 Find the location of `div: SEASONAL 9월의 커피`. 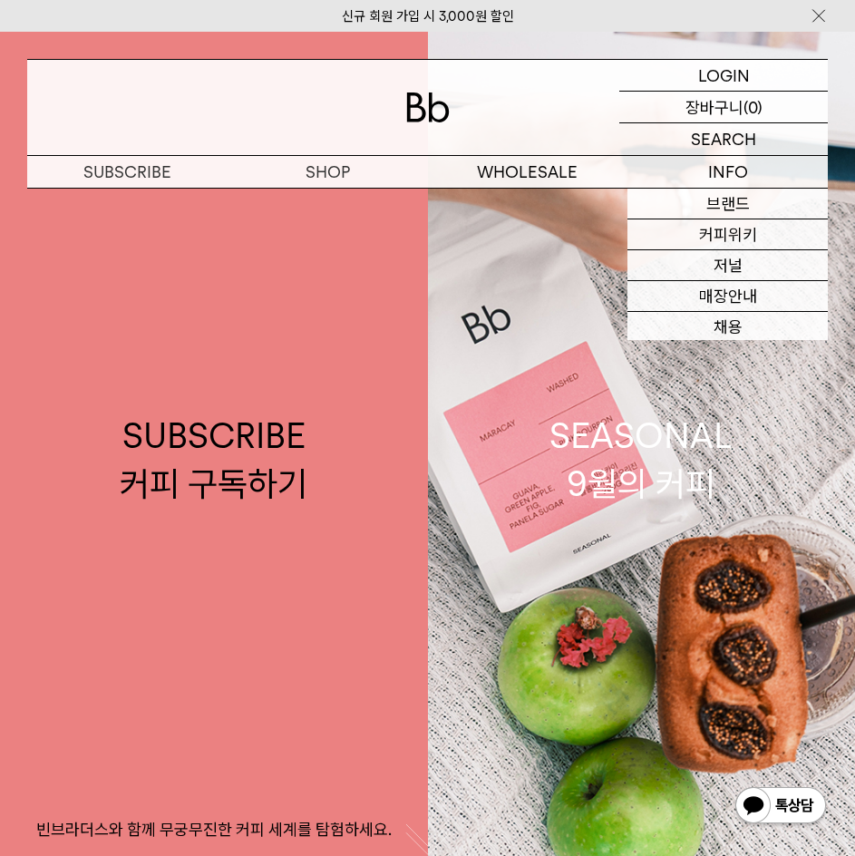

div: SEASONAL 9월의 커피 is located at coordinates (641, 460).